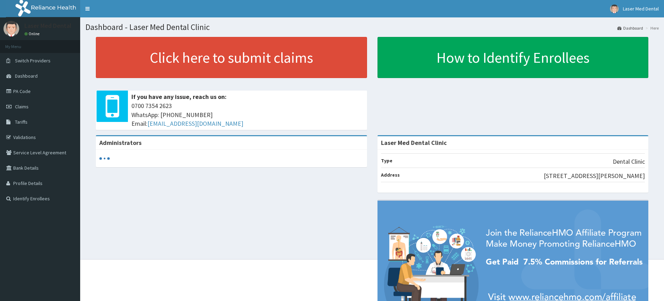  I want to click on p: Laser Med Dental, so click(48, 26).